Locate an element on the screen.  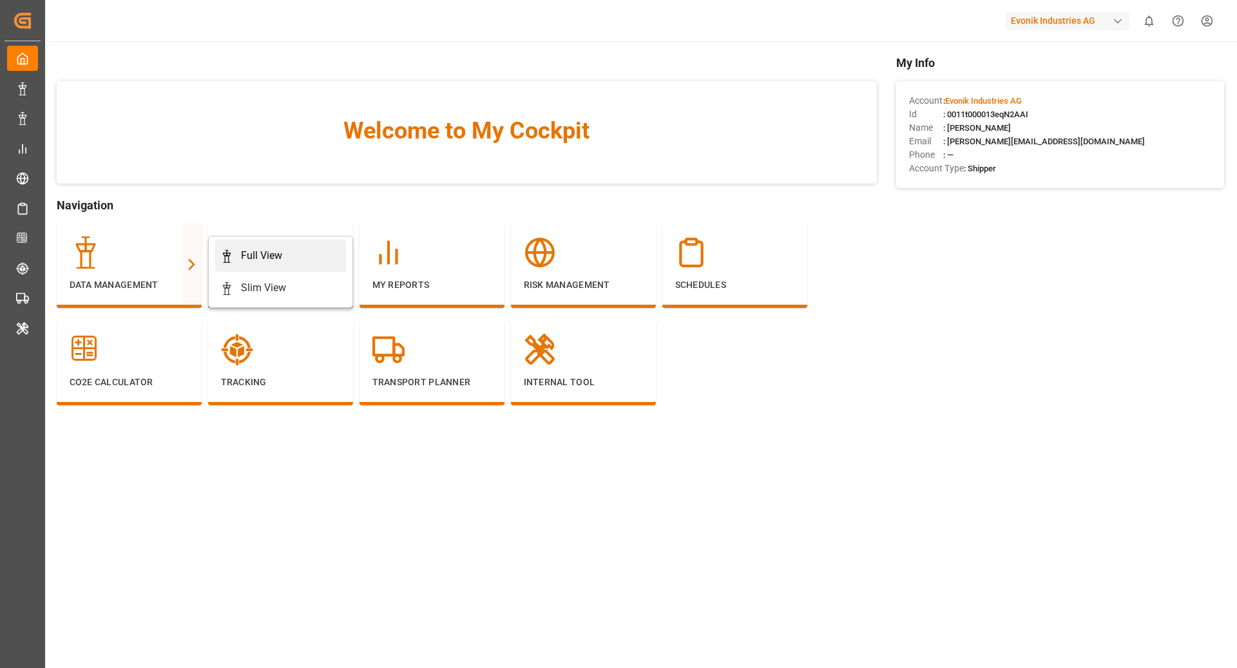
span: Email is located at coordinates (926, 141).